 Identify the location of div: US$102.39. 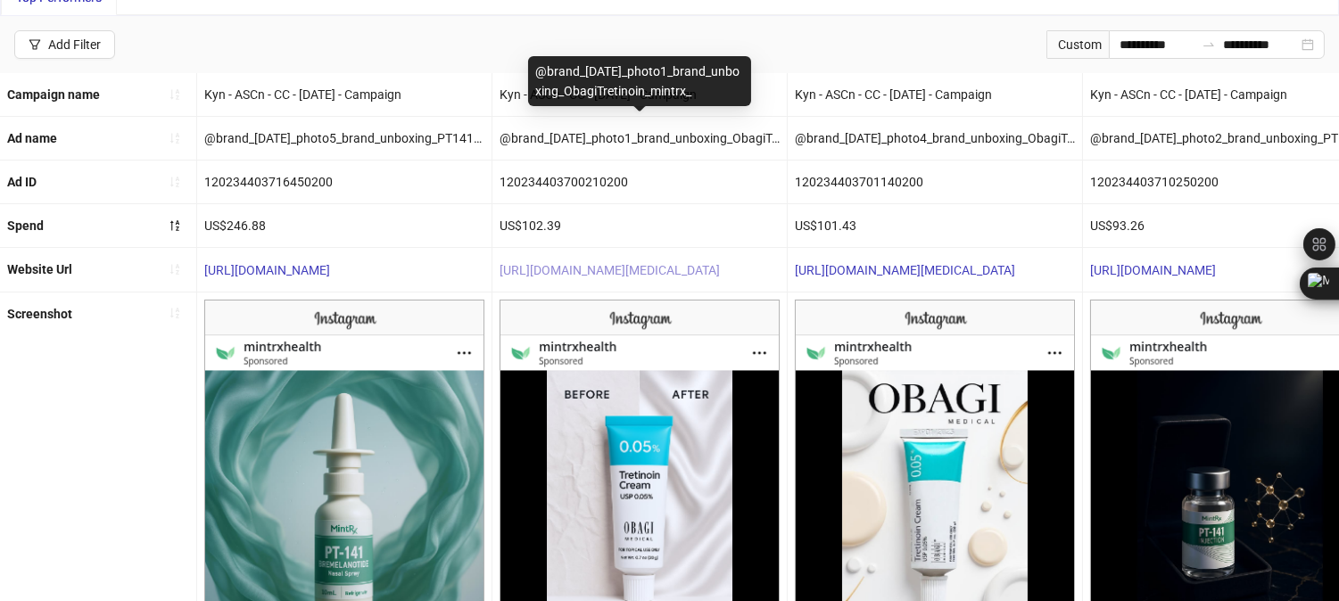
(640, 226).